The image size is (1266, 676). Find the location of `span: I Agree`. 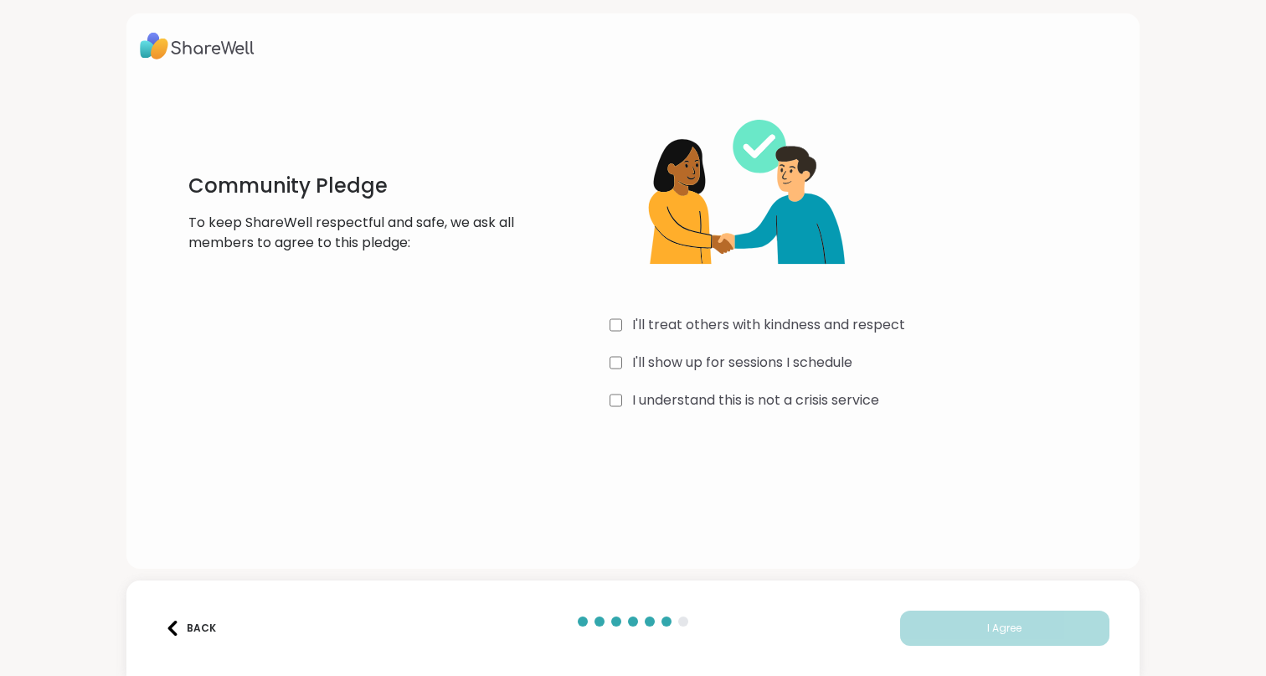

span: I Agree is located at coordinates (1004, 628).